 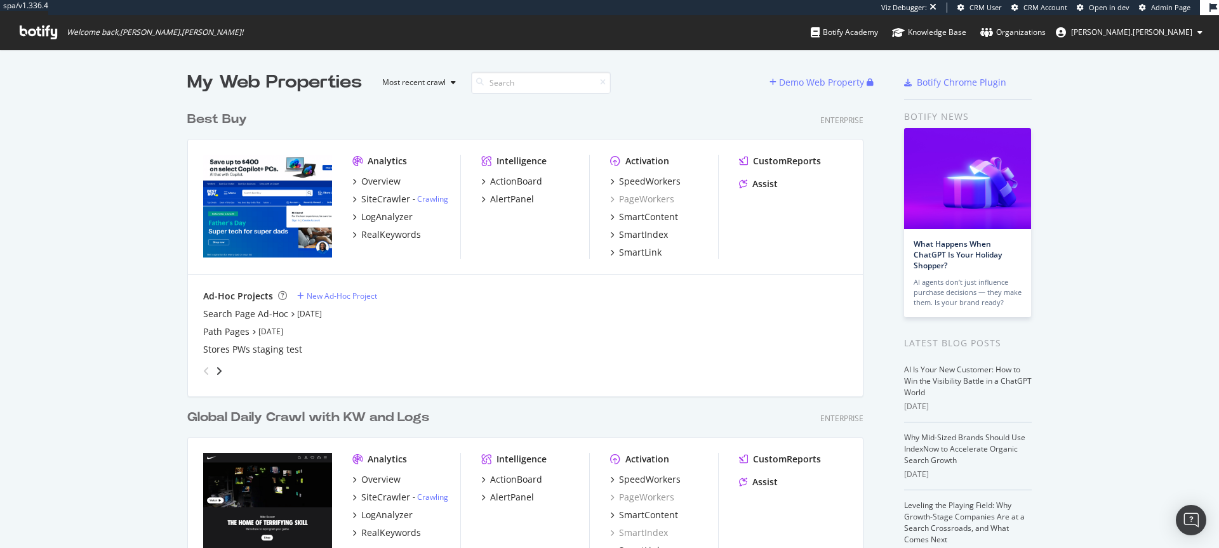 I want to click on a: AlertPanel, so click(x=507, y=498).